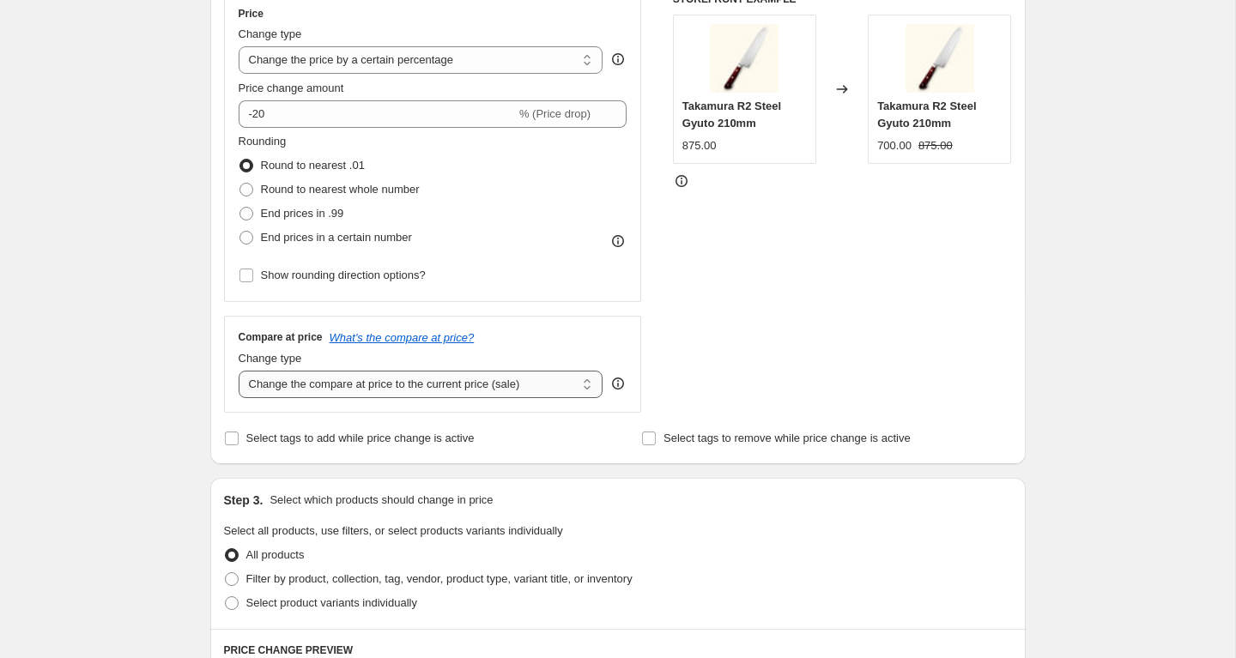  I want to click on span: 700.00, so click(894, 145).